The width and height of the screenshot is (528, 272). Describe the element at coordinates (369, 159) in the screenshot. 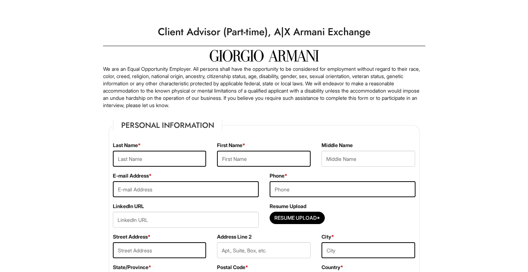

I see `input: Middle Name` at that location.